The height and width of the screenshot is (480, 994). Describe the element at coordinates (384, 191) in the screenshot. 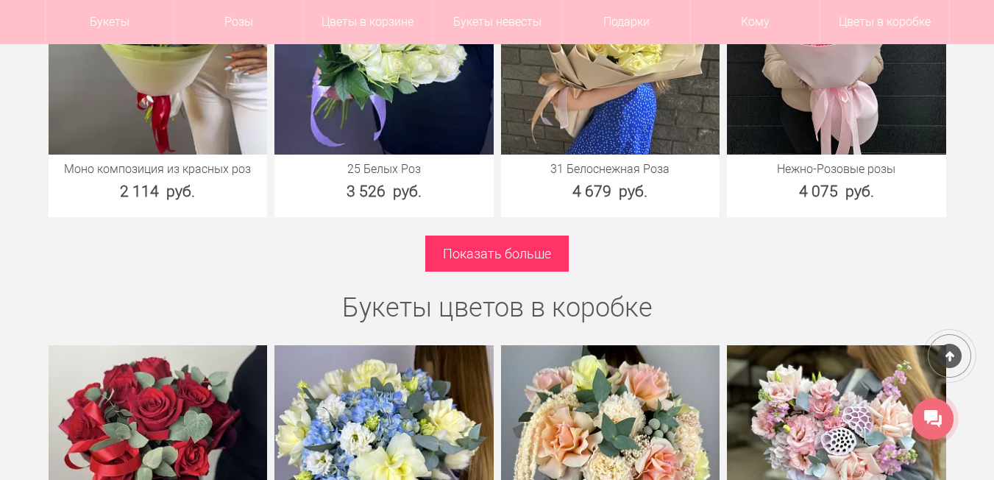

I see `div: 3 526 руб.` at that location.